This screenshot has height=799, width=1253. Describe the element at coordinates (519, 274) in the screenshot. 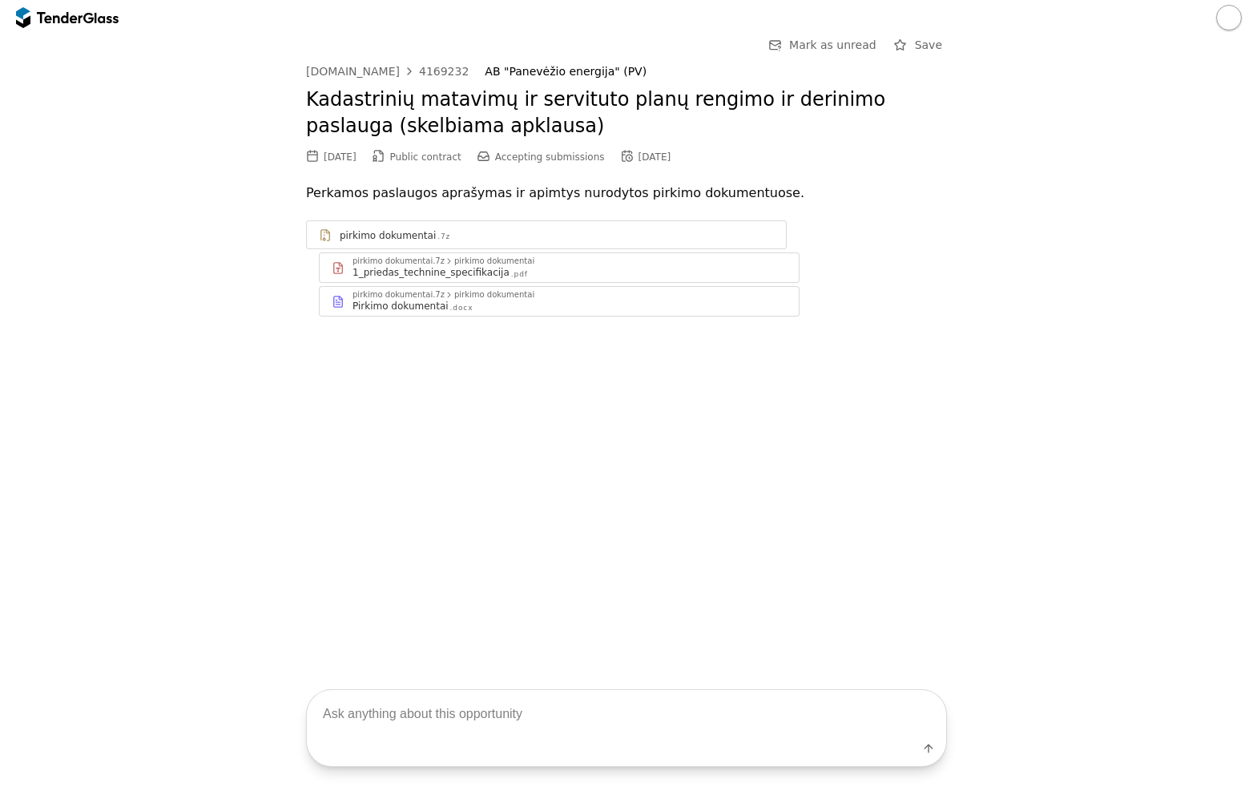

I see `div: .pdf` at that location.